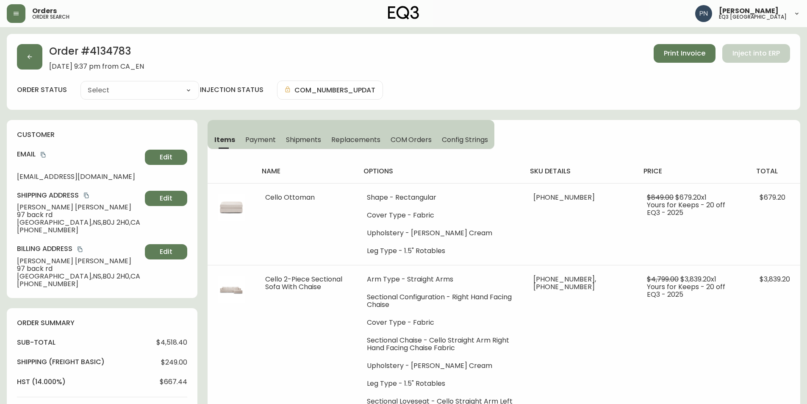 The image size is (807, 404). What do you see at coordinates (61, 362) in the screenshot?
I see `h4: Shipping ( Freight Basic )` at bounding box center [61, 362].